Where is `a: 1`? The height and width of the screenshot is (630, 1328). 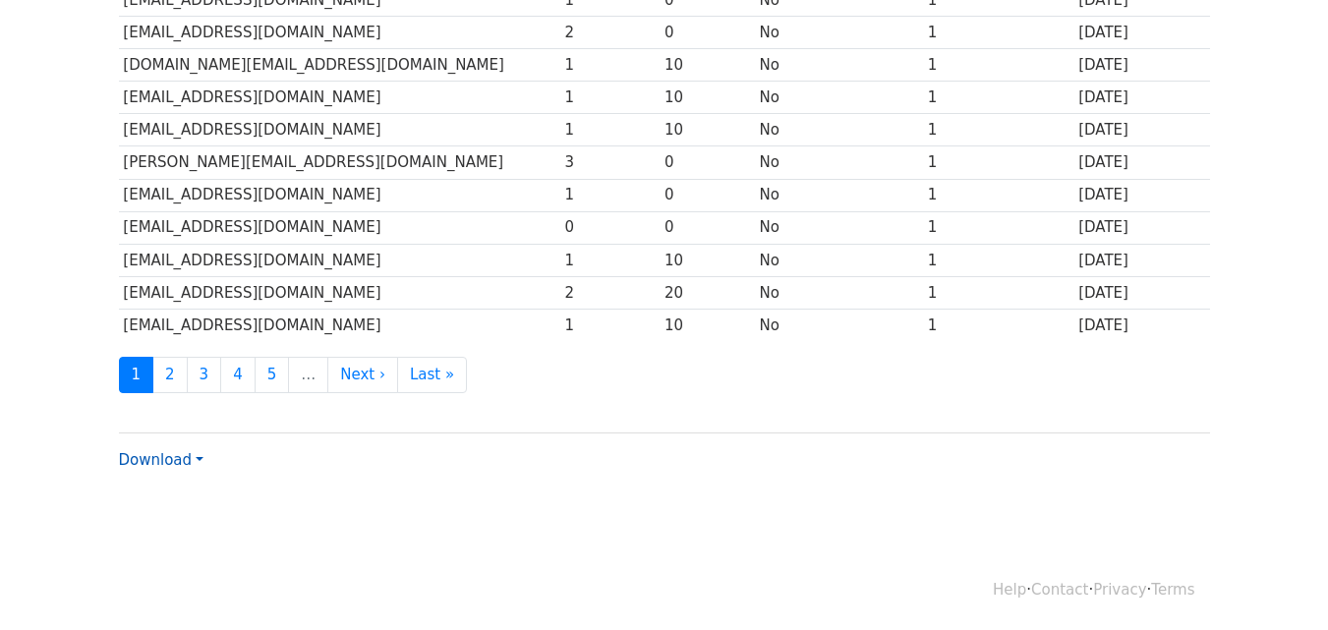 a: 1 is located at coordinates (137, 375).